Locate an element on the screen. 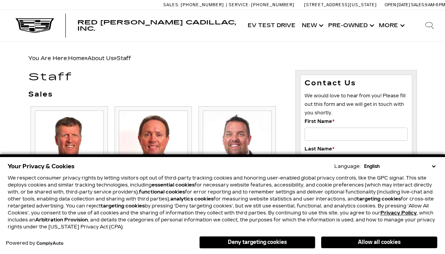  a: About Us is located at coordinates (101, 58).